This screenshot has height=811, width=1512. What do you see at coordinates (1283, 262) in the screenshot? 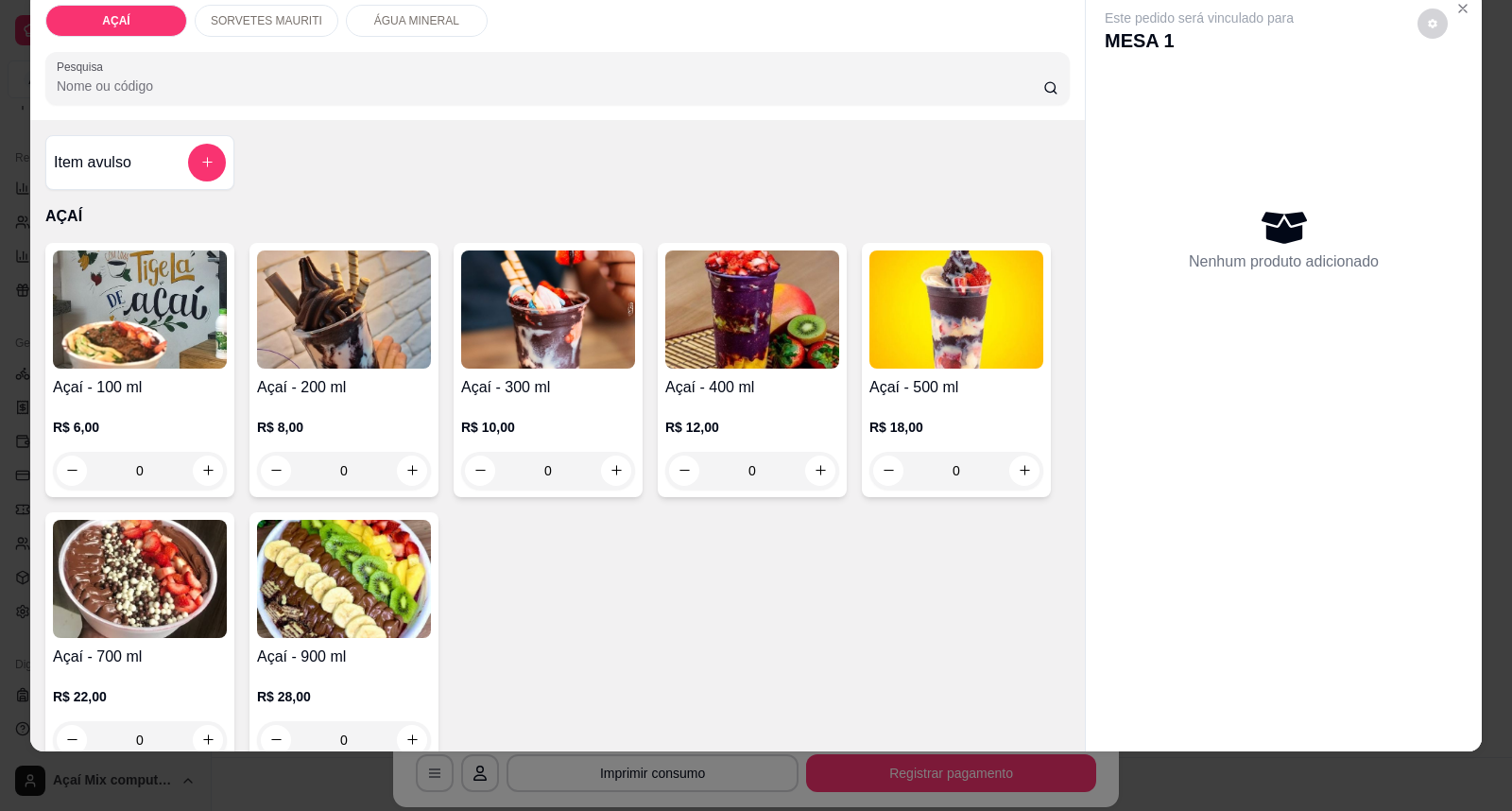
I see `p: Nenhum produto adicionado` at bounding box center [1283, 262].